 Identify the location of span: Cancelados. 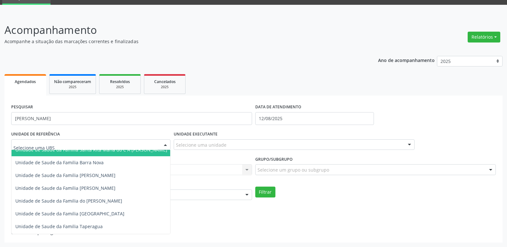
(165, 82).